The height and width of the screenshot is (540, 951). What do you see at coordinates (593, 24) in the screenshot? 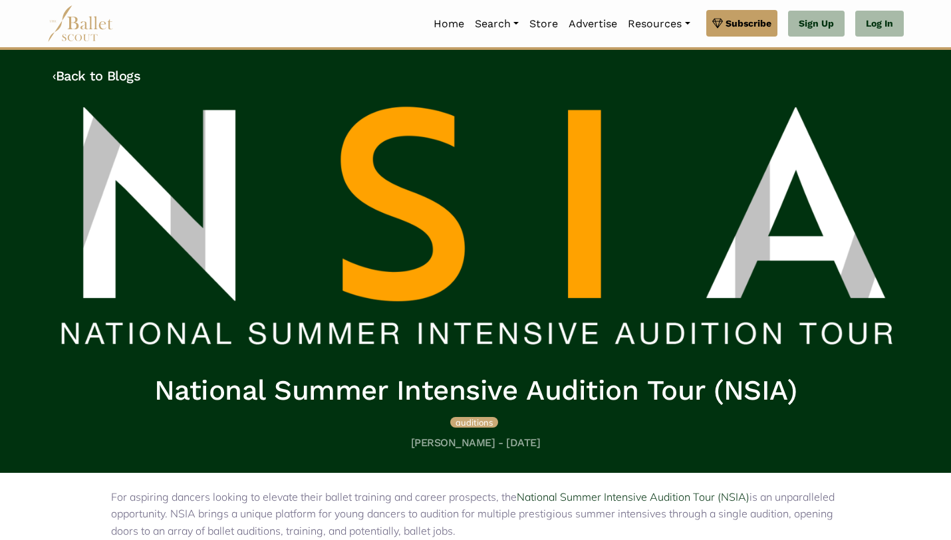
I see `a: Advertise` at bounding box center [593, 24].